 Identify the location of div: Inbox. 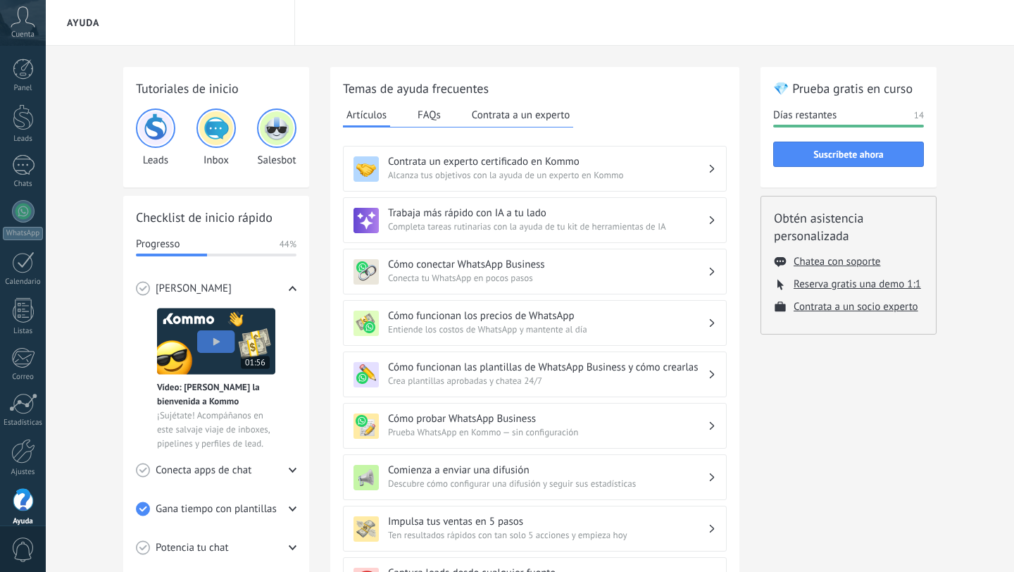
(216, 137).